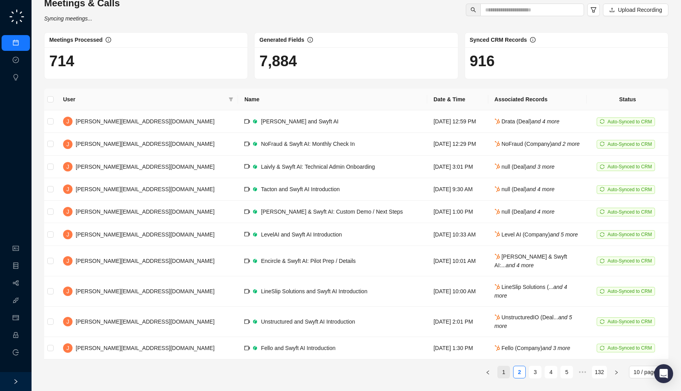  What do you see at coordinates (567, 61) in the screenshot?
I see `h1: 916` at bounding box center [567, 61].